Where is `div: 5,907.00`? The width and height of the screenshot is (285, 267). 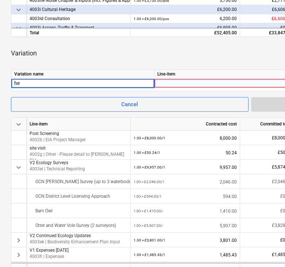
div: 5,907.00 is located at coordinates (185, 226).